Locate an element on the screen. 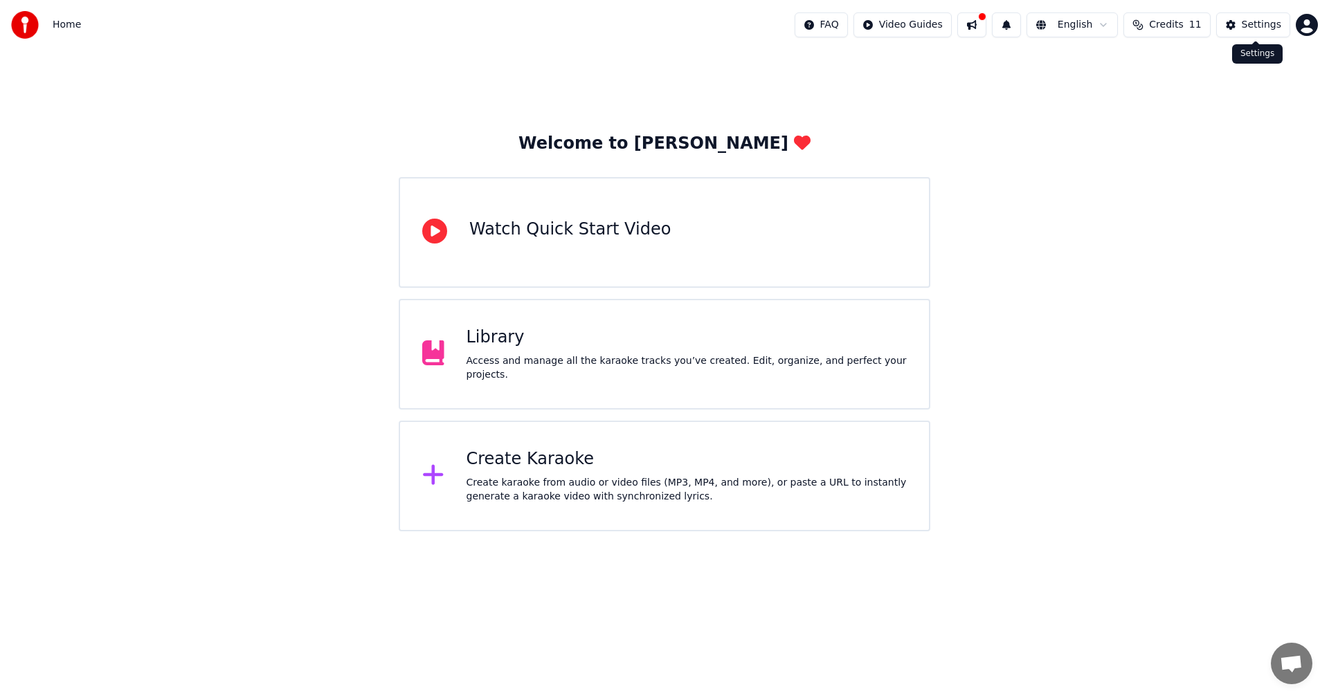  button: FAQ is located at coordinates (821, 25).